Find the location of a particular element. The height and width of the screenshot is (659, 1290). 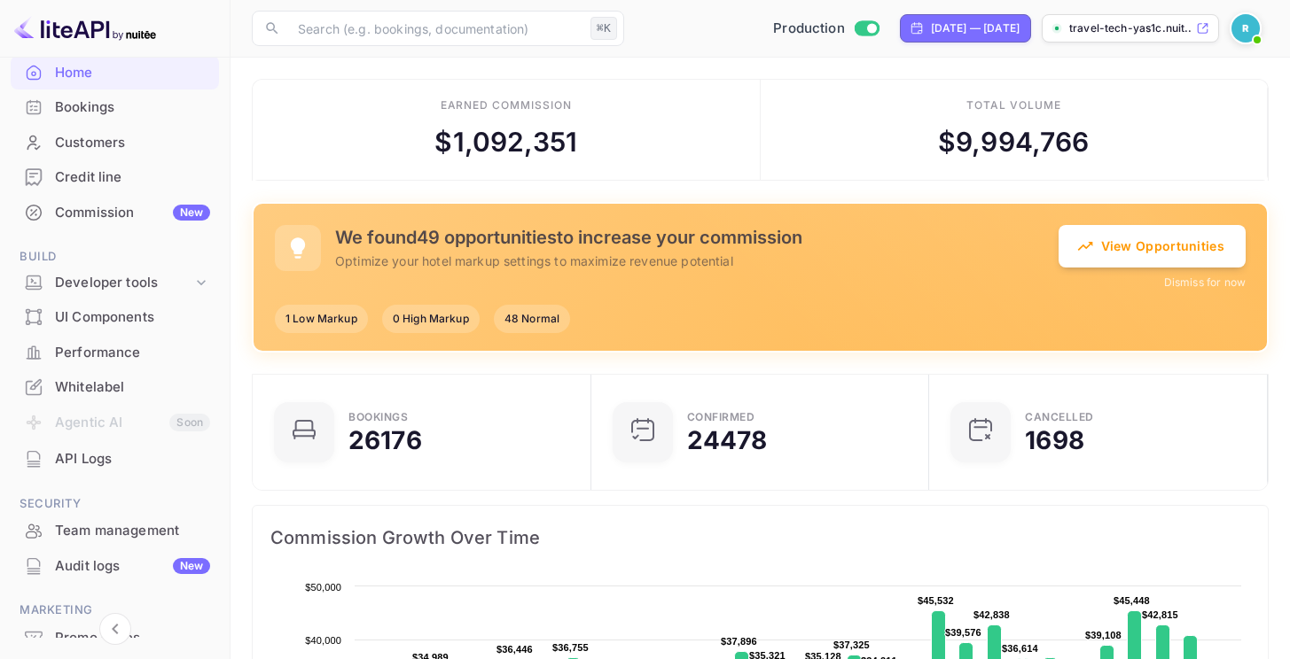

span: 1 Low Markup is located at coordinates (321, 319).